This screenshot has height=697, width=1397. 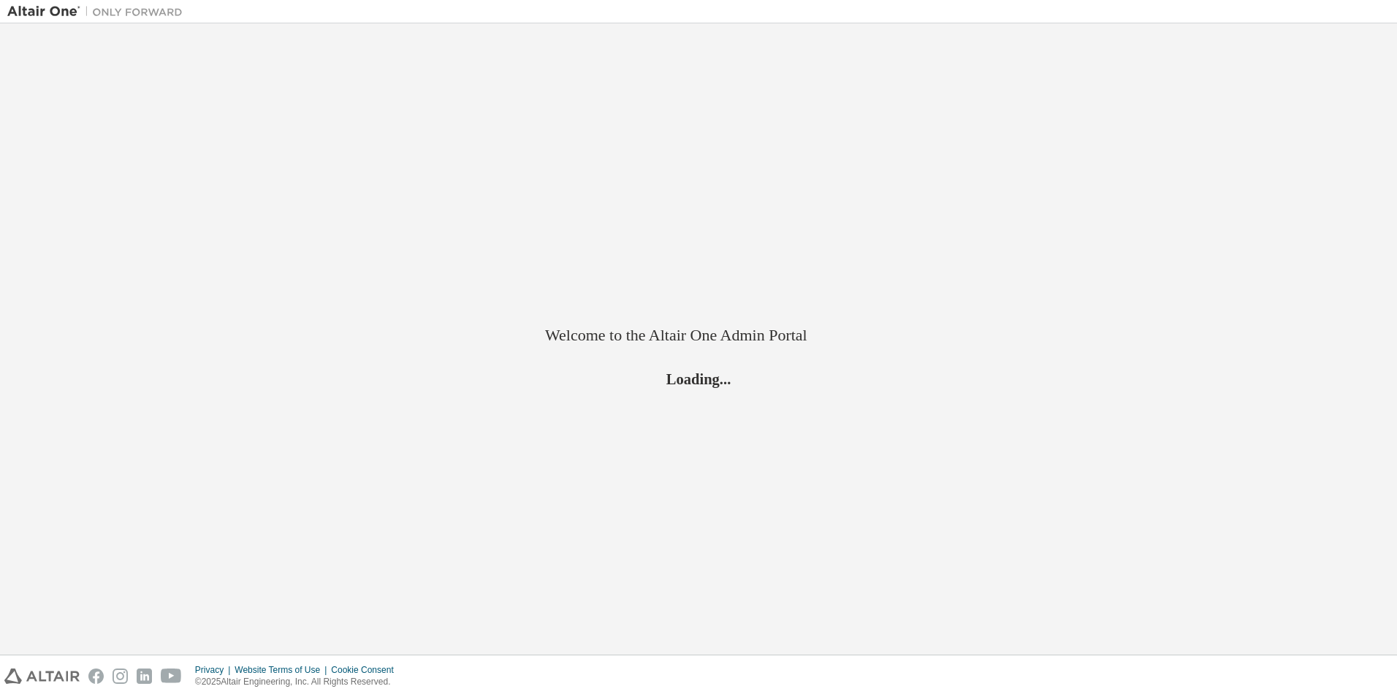 What do you see at coordinates (283, 670) in the screenshot?
I see `div: Website Terms of Use` at bounding box center [283, 670].